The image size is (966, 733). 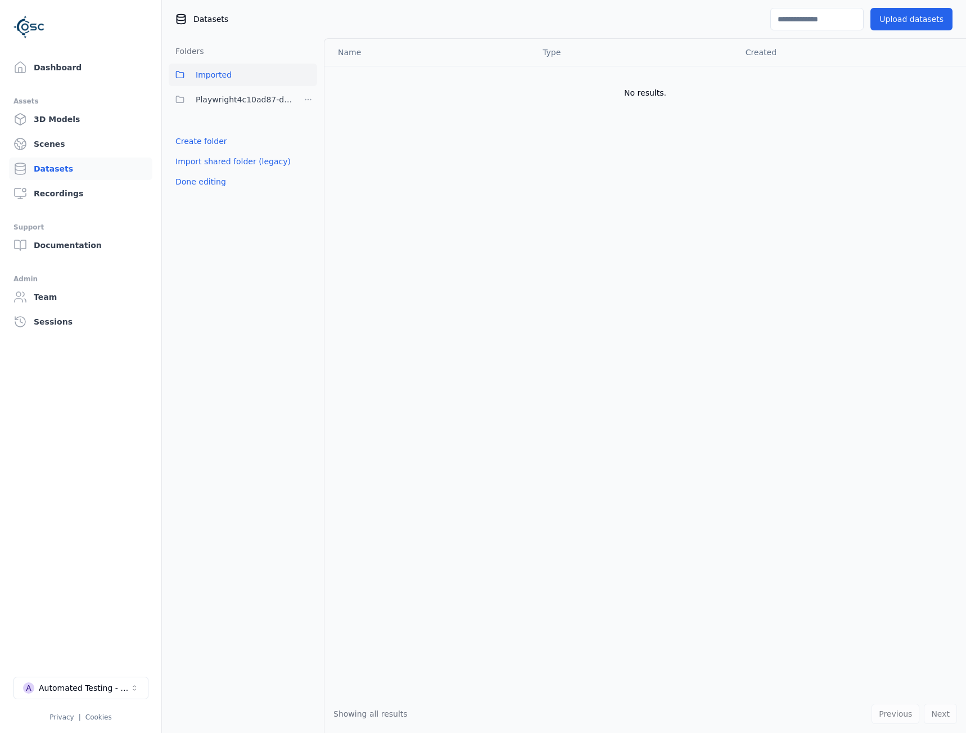 What do you see at coordinates (80, 169) in the screenshot?
I see `a: Datasets` at bounding box center [80, 169].